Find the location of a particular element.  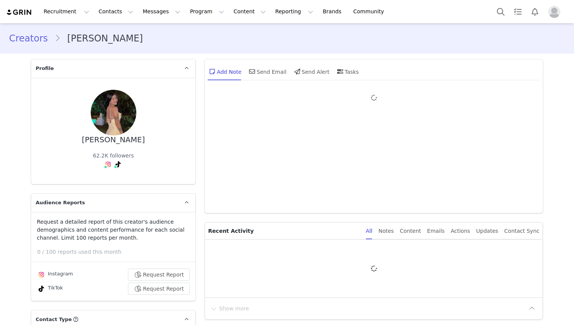

img: grin logo is located at coordinates (19, 12).